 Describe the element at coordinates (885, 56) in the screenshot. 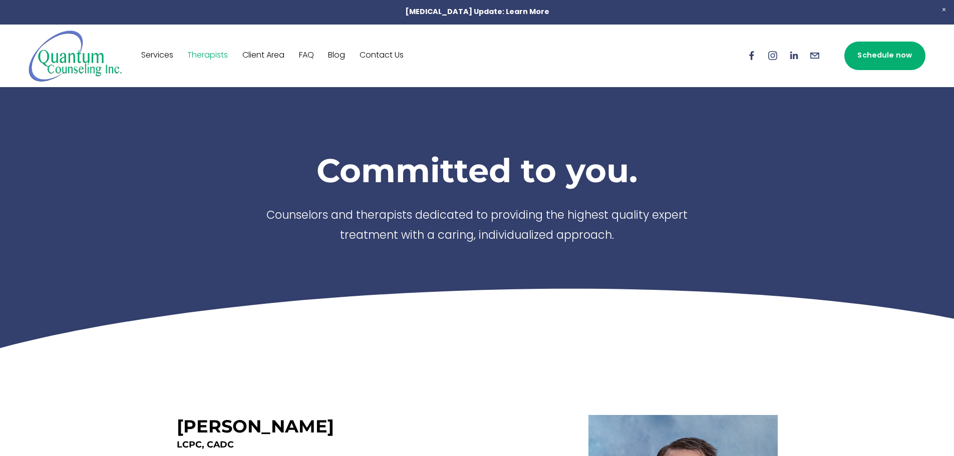

I see `a: Schedule now` at that location.